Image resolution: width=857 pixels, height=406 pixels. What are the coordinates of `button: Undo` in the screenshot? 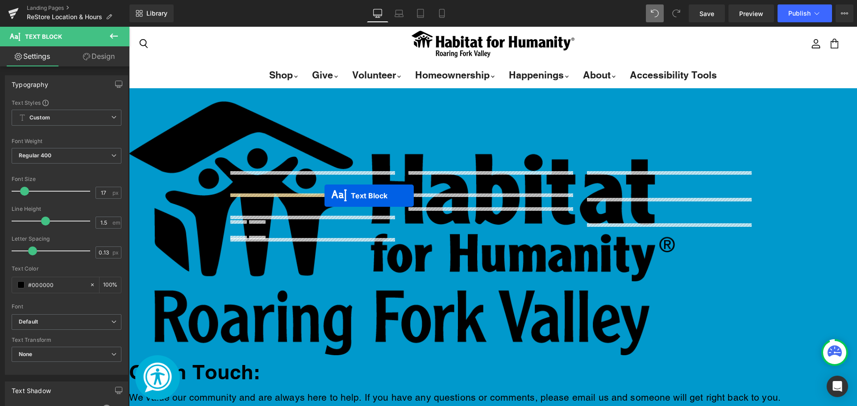 It's located at (655, 13).